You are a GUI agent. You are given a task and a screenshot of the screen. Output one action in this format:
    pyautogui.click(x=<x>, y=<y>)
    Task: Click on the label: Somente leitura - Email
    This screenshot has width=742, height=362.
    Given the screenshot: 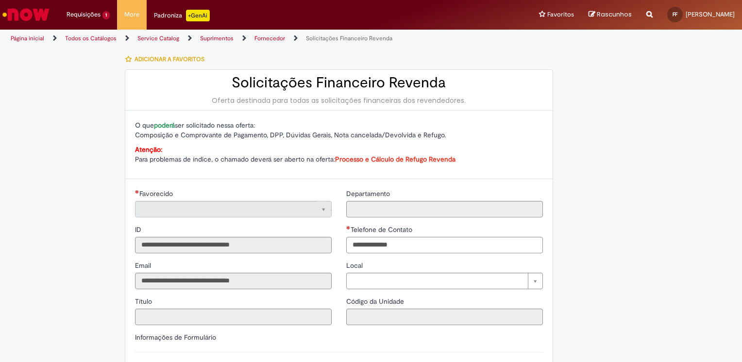 What is the action you would take?
    pyautogui.click(x=144, y=266)
    